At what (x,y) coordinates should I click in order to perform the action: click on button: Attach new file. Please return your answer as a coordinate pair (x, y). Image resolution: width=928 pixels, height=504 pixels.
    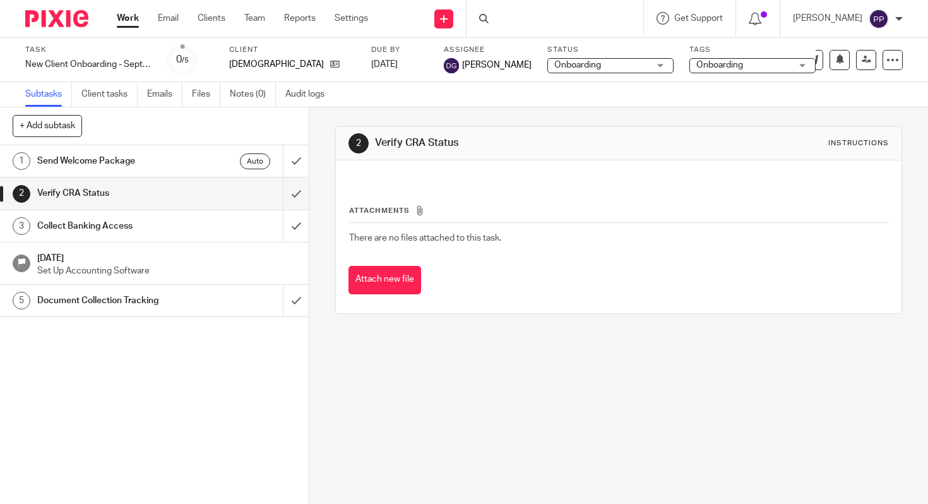
    Looking at the image, I should click on (384, 280).